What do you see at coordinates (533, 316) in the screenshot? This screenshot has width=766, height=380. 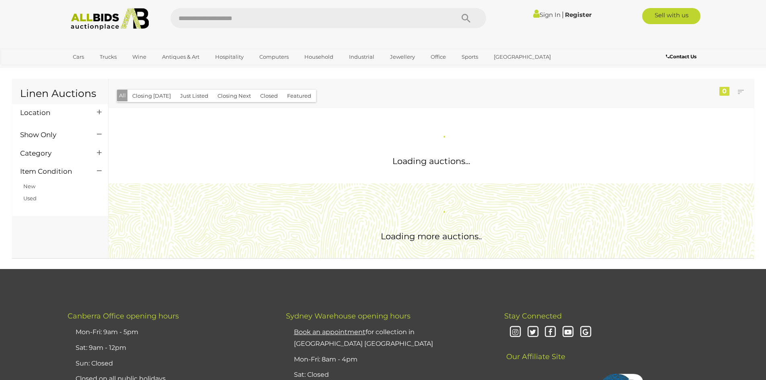 I see `span: Stay Connected` at bounding box center [533, 316].